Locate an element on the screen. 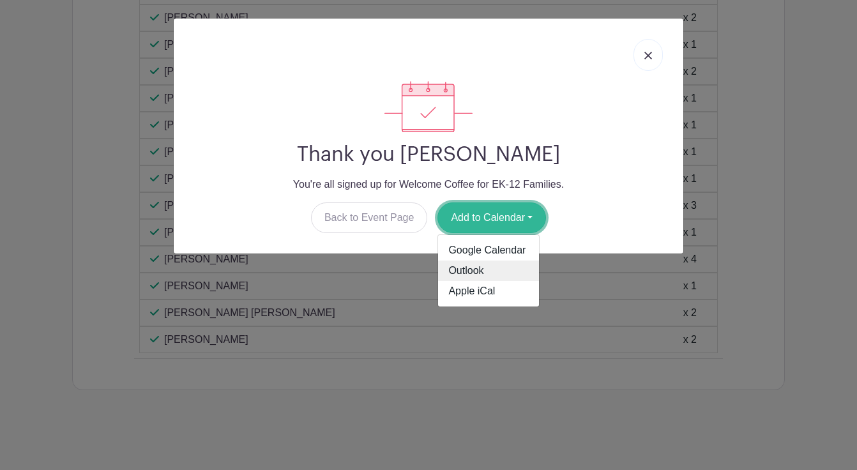  p: You're all signed up for Welcome Coffee for EK-12 Families. is located at coordinates (429, 185).